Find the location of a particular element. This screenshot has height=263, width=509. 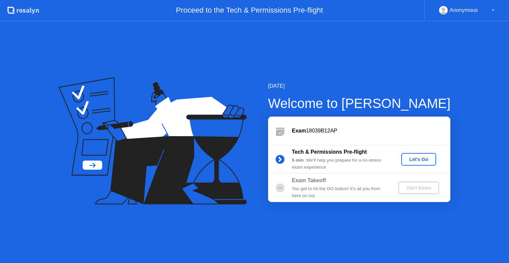

b: Exam Takeoff is located at coordinates (309, 180).